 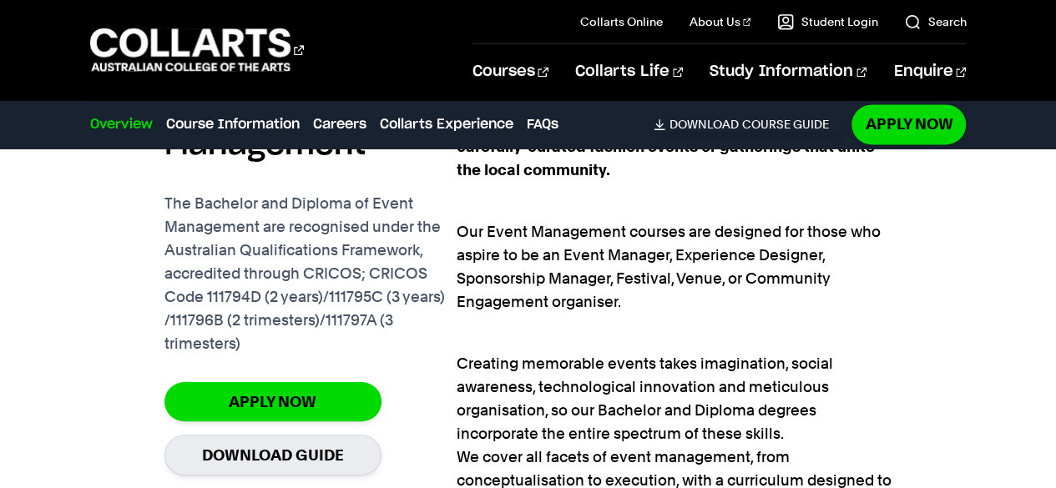 I want to click on a: Courses, so click(x=510, y=72).